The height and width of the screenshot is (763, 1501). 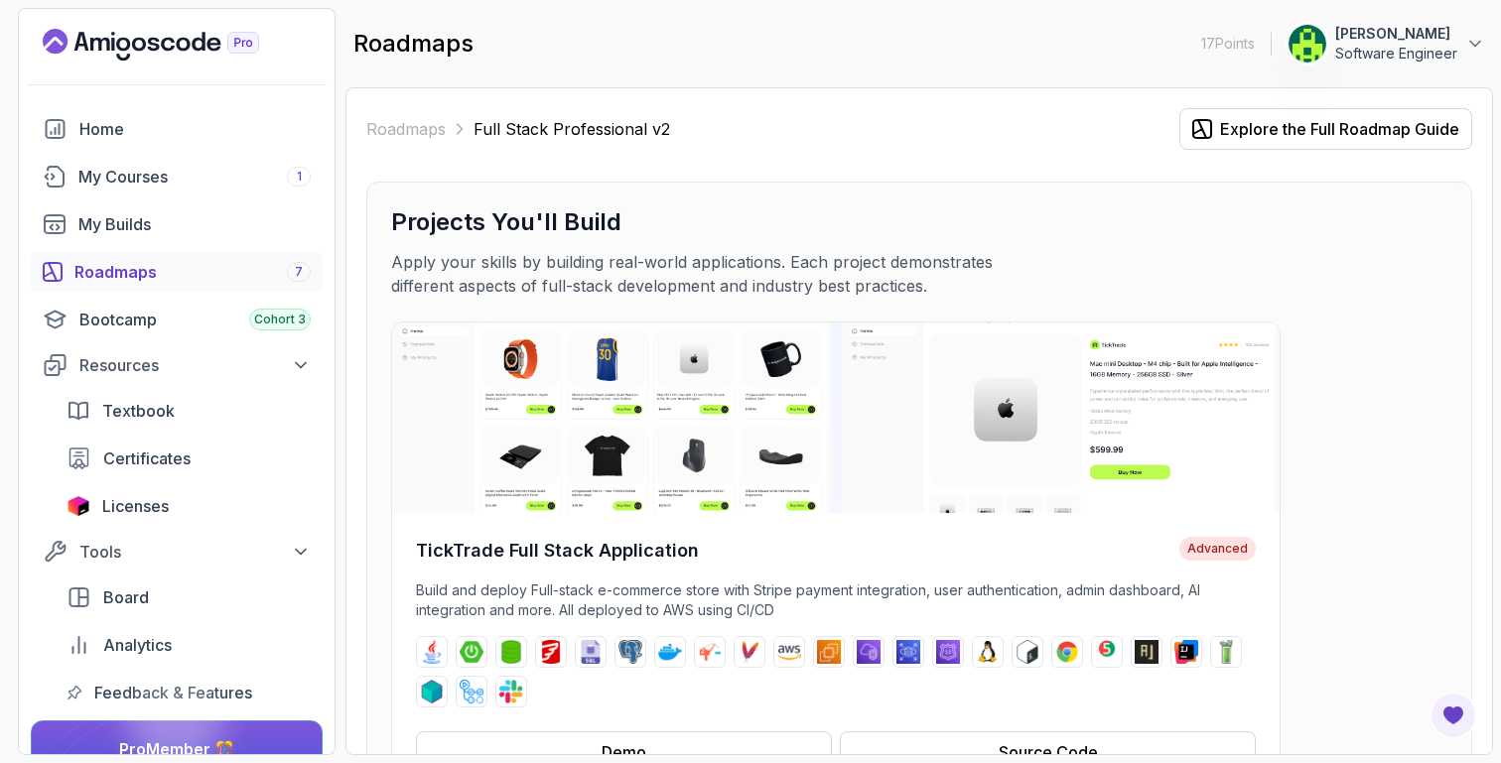 I want to click on img: rds logo, so click(x=908, y=652).